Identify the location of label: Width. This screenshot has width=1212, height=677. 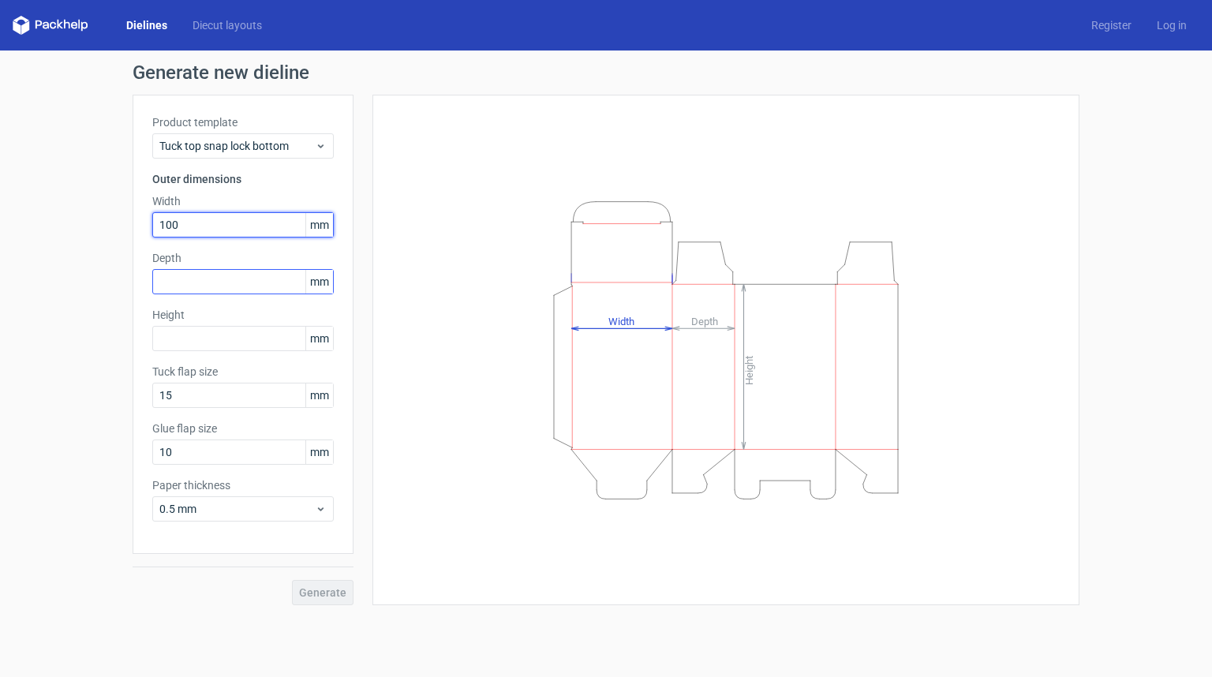
(243, 201).